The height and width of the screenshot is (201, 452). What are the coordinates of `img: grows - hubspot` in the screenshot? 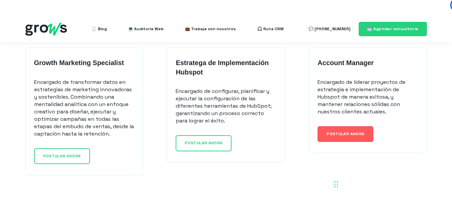 It's located at (46, 29).